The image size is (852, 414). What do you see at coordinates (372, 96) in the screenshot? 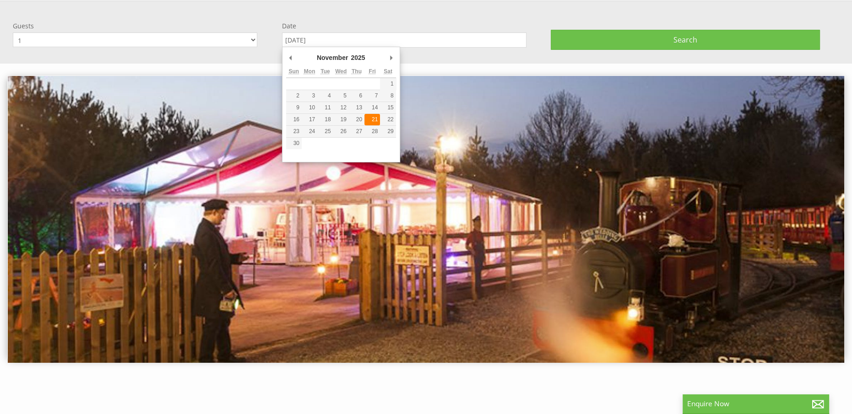
I see `button: 7` at bounding box center [372, 96].